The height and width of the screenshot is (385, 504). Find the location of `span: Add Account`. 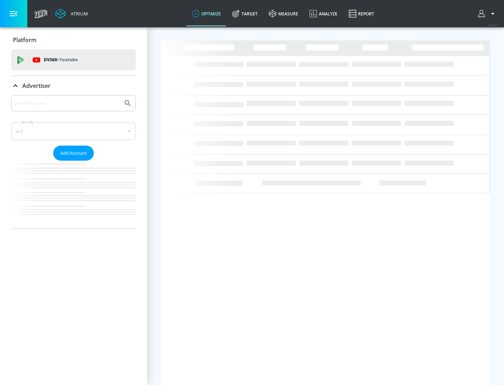

span: Add Account is located at coordinates (73, 153).